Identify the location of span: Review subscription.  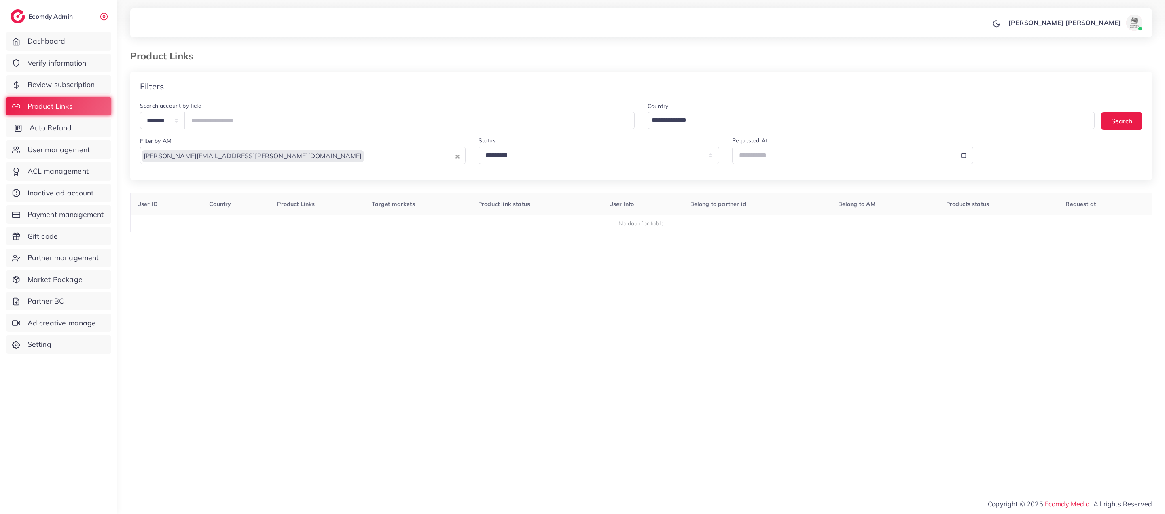
(61, 85).